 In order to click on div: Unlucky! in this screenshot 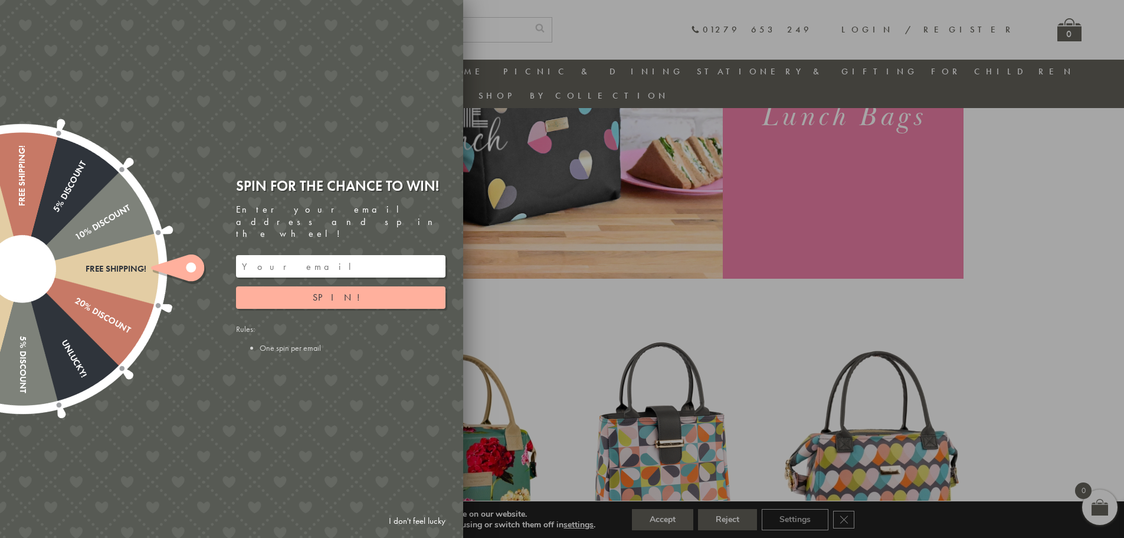, I will do `click(53, 322)`.